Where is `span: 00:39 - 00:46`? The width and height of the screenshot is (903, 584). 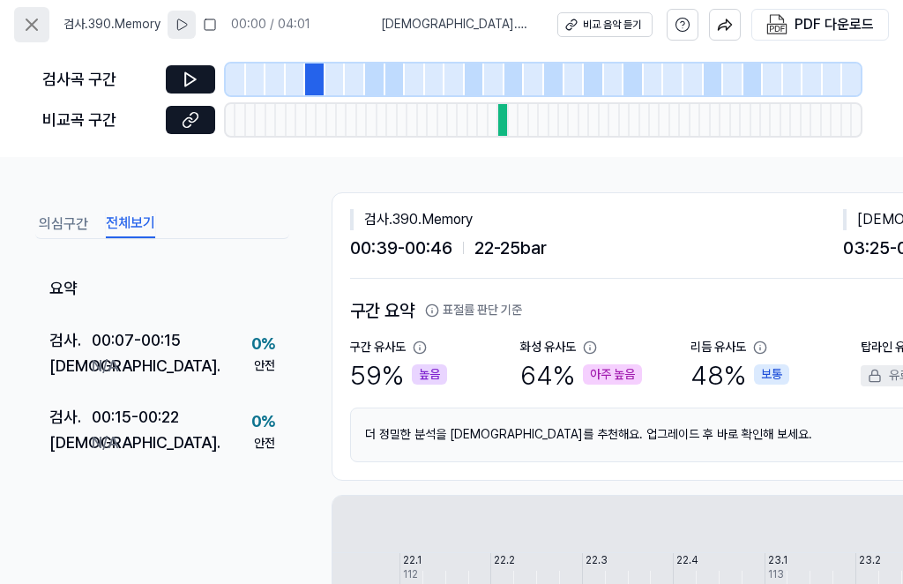 span: 00:39 - 00:46 is located at coordinates (401, 248).